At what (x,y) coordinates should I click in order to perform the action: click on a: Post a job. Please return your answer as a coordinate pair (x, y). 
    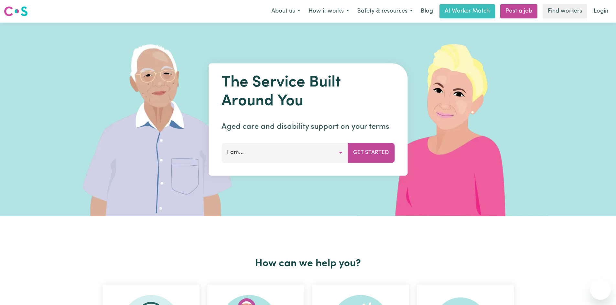
    Looking at the image, I should click on (518, 11).